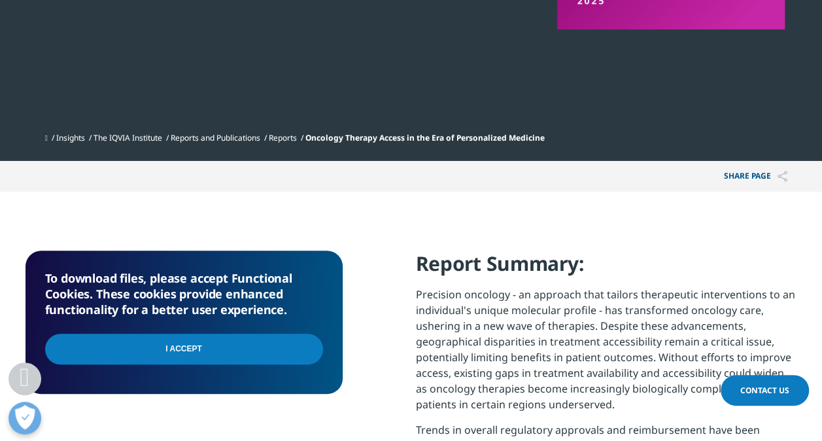 The width and height of the screenshot is (822, 441). Describe the element at coordinates (606, 354) in the screenshot. I see `p: Precision oncology - an approach that tailors therapeutic interventions to an individual's unique...` at that location.